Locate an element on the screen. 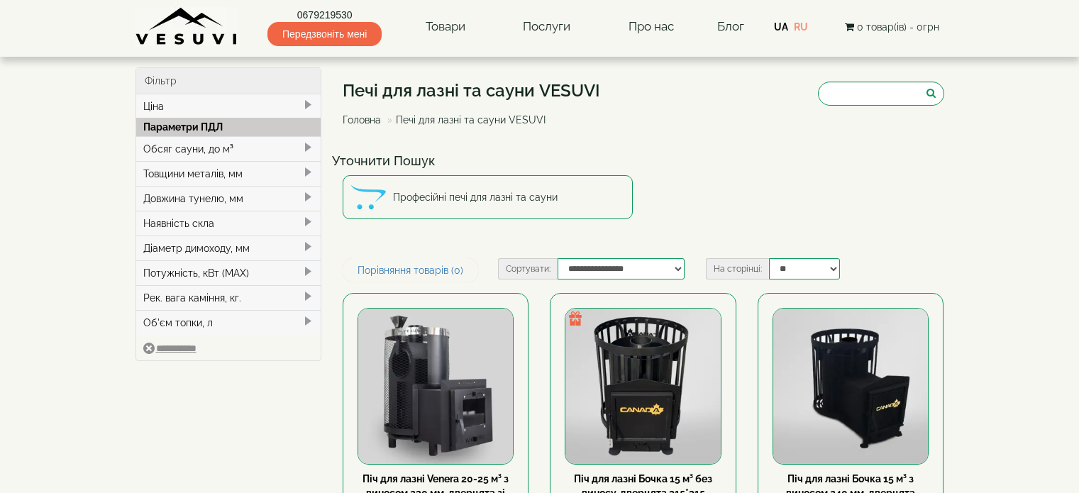  div: Фільтр is located at coordinates (228, 81).